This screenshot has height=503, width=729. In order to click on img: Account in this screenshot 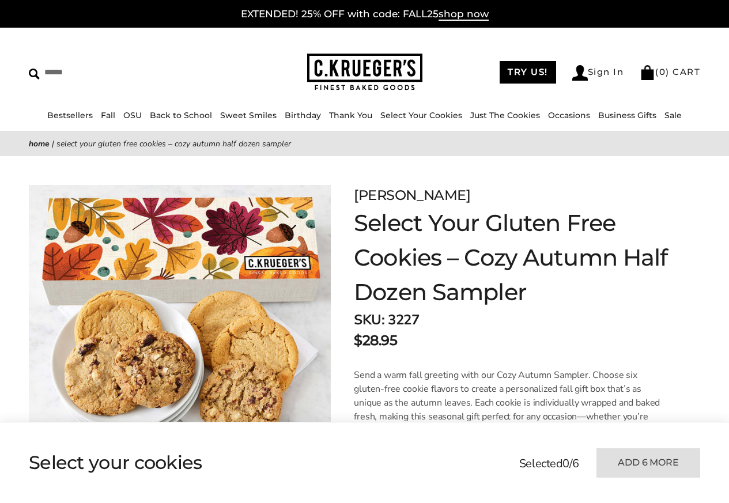, I will do `click(580, 73)`.